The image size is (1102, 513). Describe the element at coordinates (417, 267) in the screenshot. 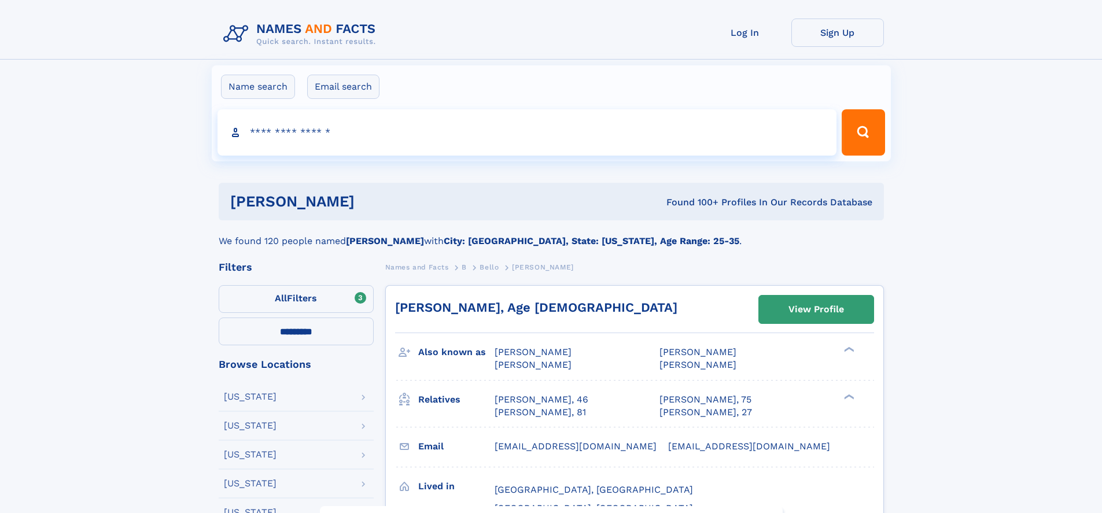

I see `a: Names and Facts` at that location.